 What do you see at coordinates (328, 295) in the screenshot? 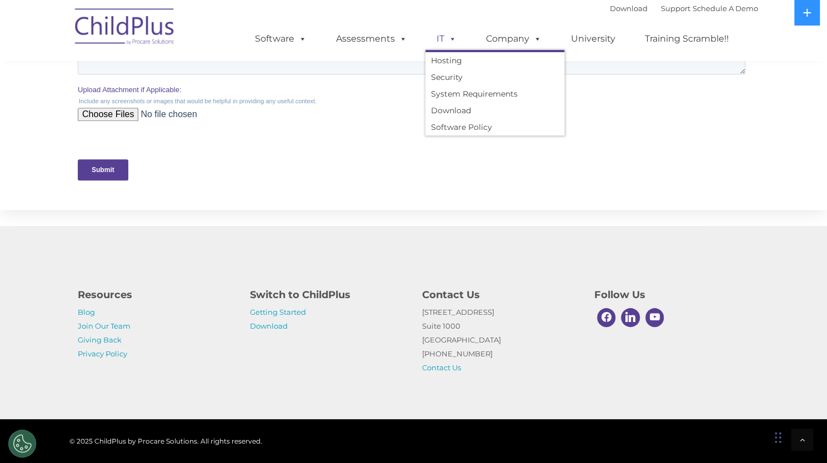
I see `h4: Switch to ChildPlus` at bounding box center [328, 295].